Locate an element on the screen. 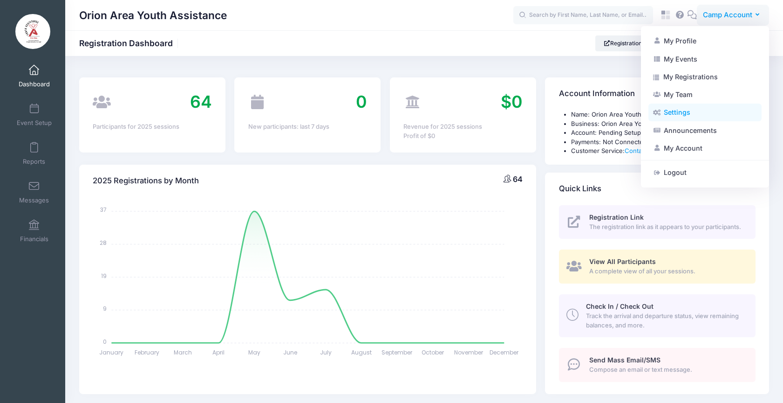  span: $0 is located at coordinates (512, 102).